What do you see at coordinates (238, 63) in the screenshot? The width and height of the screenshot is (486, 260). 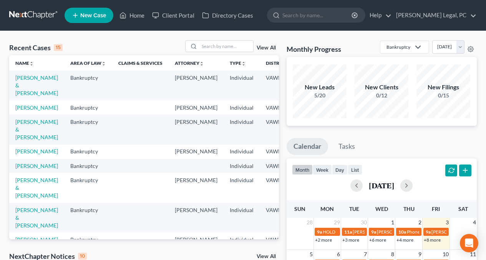 I see `a: Typeunfold_more` at bounding box center [238, 63].